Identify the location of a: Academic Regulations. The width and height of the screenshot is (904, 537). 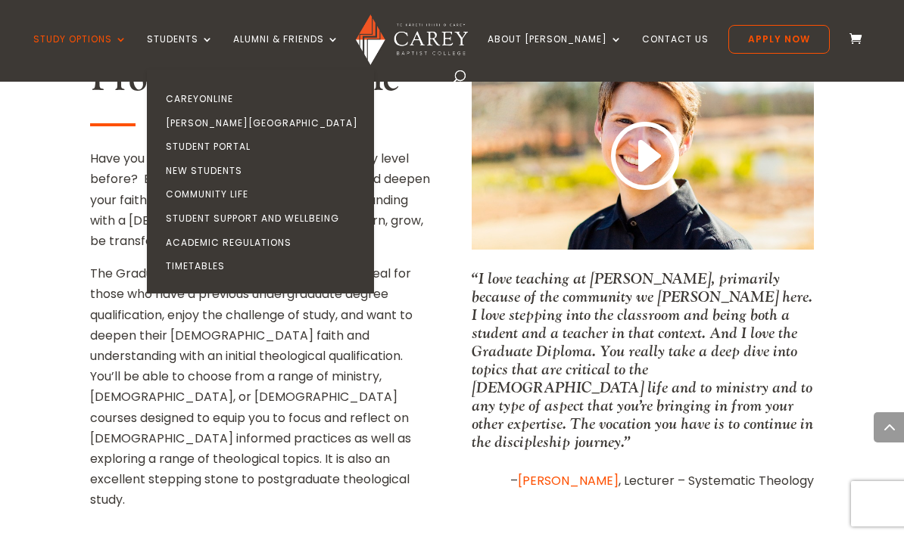
(264, 243).